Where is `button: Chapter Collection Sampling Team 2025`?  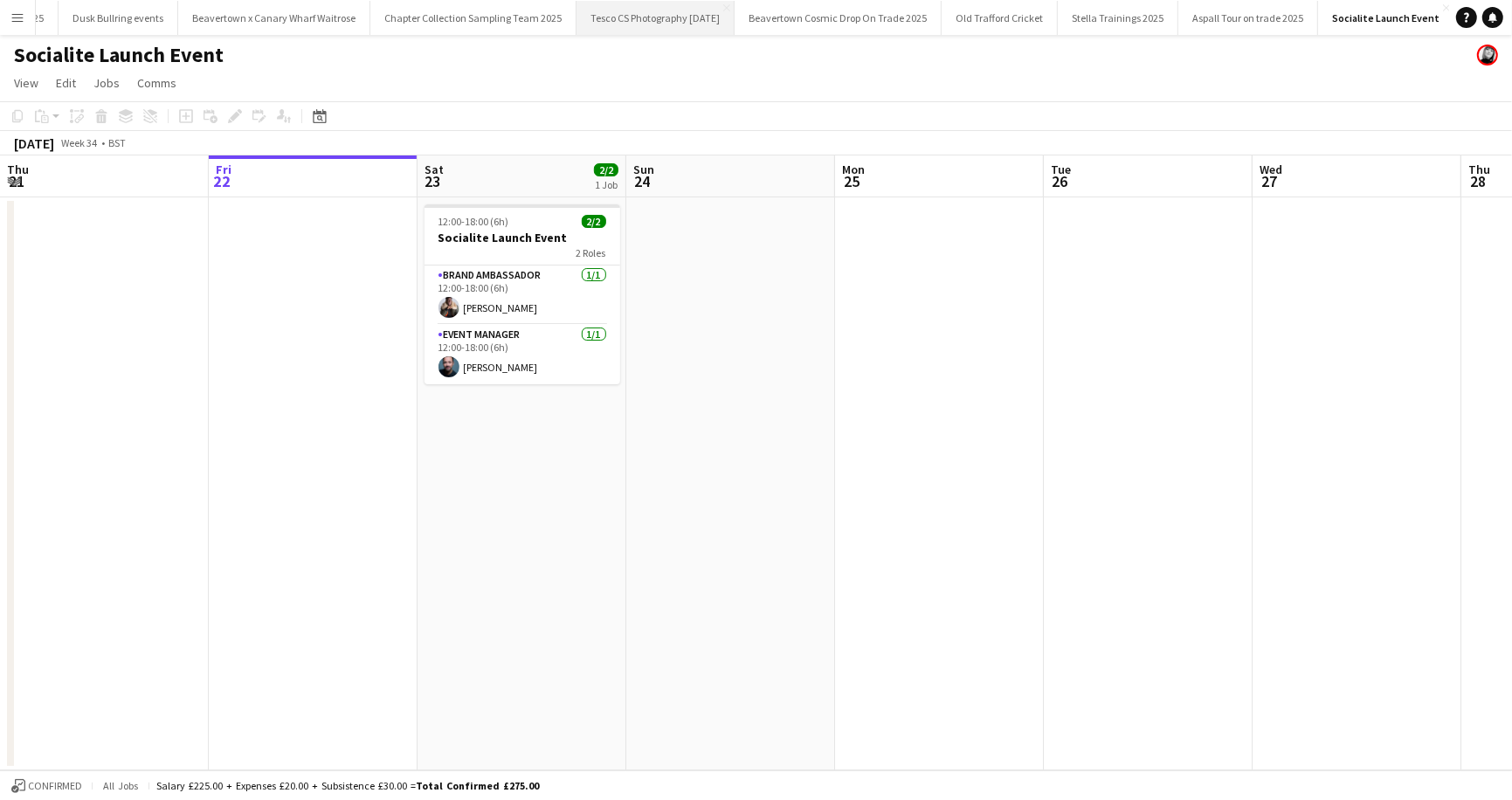
button: Chapter Collection Sampling Team 2025 is located at coordinates (474, 18).